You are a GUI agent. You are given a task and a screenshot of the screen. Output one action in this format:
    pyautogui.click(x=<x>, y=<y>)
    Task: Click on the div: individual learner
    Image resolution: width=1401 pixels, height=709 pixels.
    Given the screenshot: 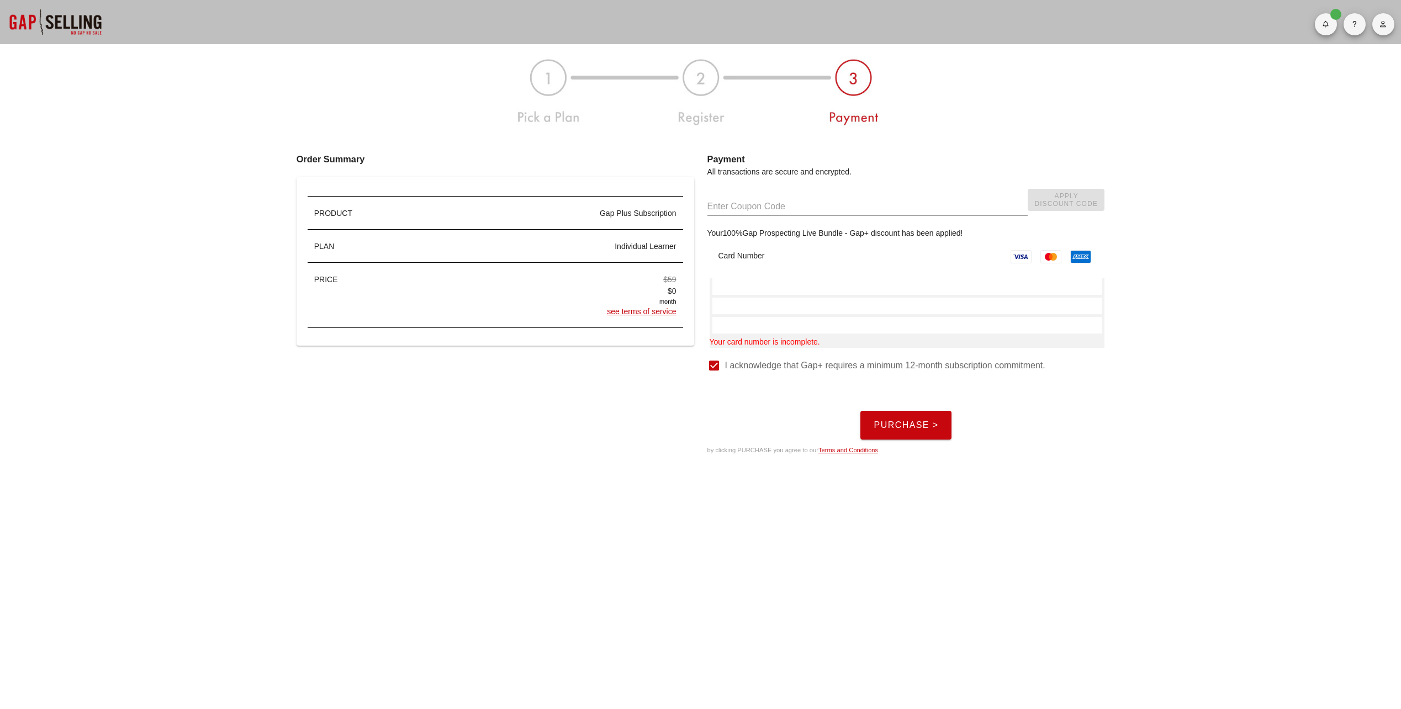 What is the action you would take?
    pyautogui.click(x=542, y=246)
    